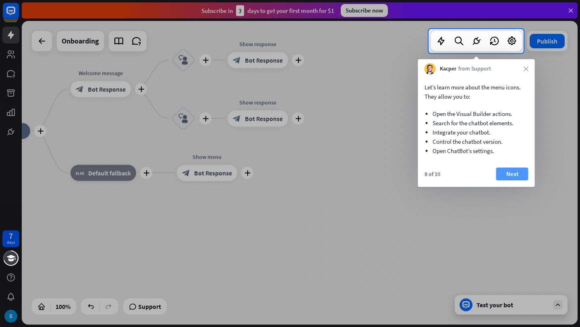  Describe the element at coordinates (19, 15) in the screenshot. I see `button: Open LiveChat chat widget` at that location.